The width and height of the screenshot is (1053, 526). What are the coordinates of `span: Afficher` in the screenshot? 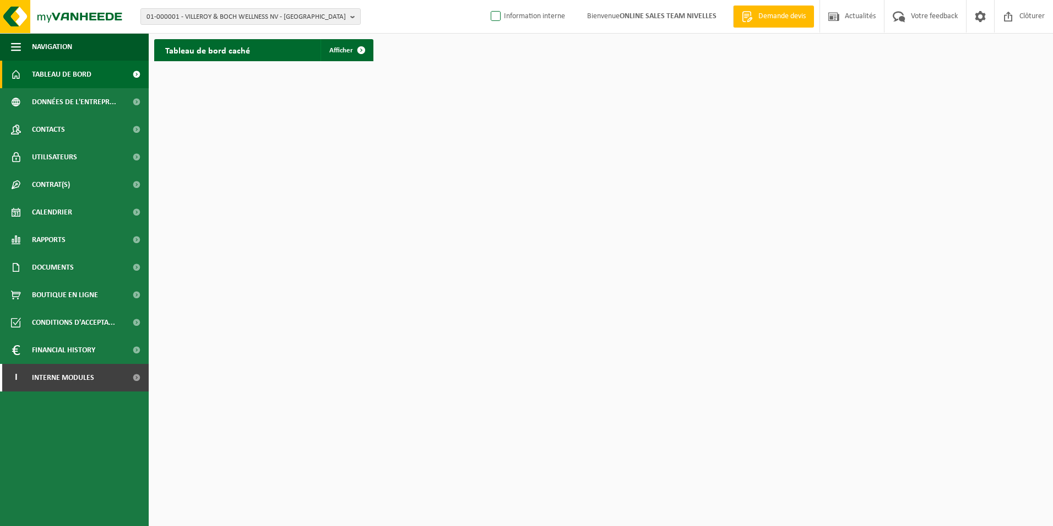 It's located at (341, 50).